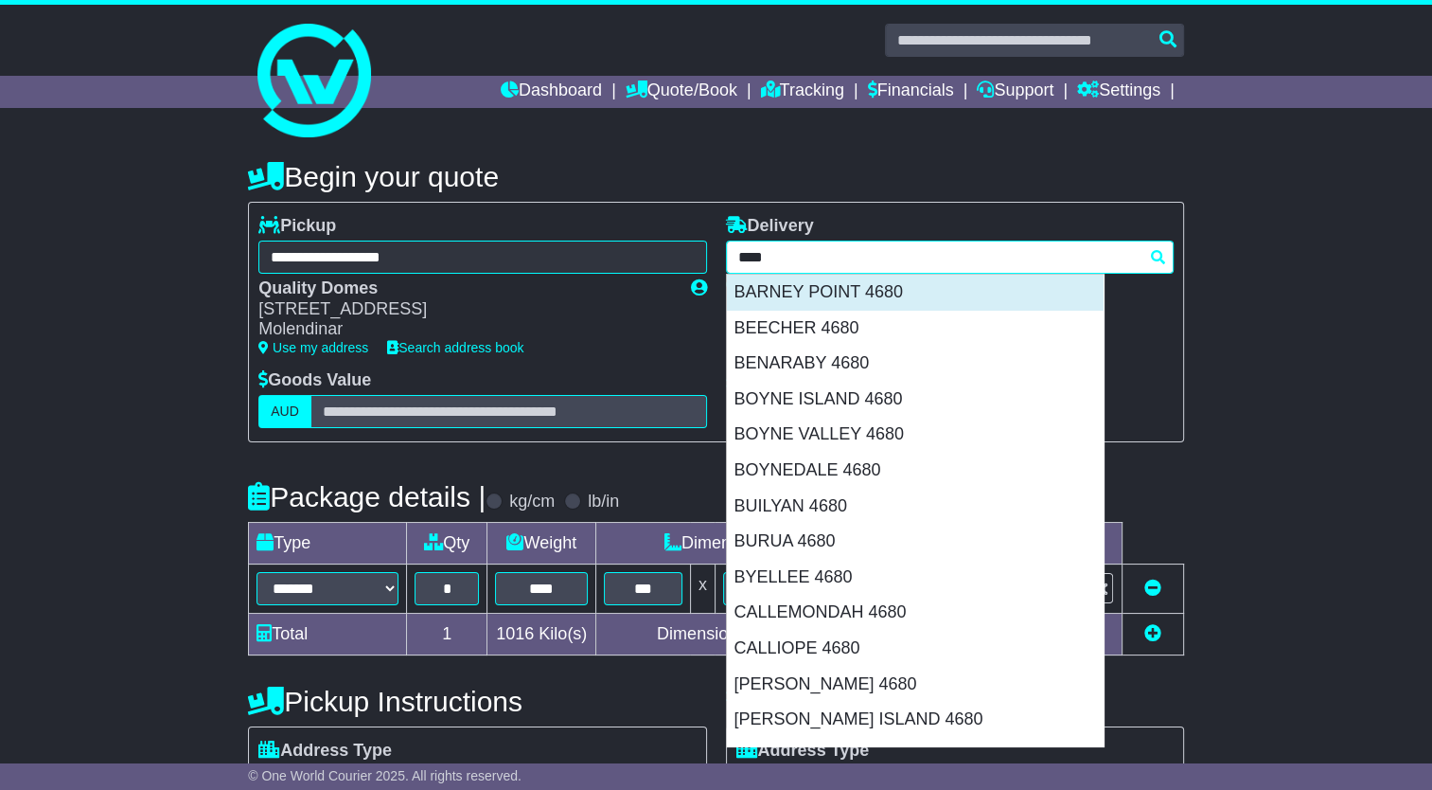 The height and width of the screenshot is (790, 1432). Describe the element at coordinates (328, 634) in the screenshot. I see `td: Total` at that location.